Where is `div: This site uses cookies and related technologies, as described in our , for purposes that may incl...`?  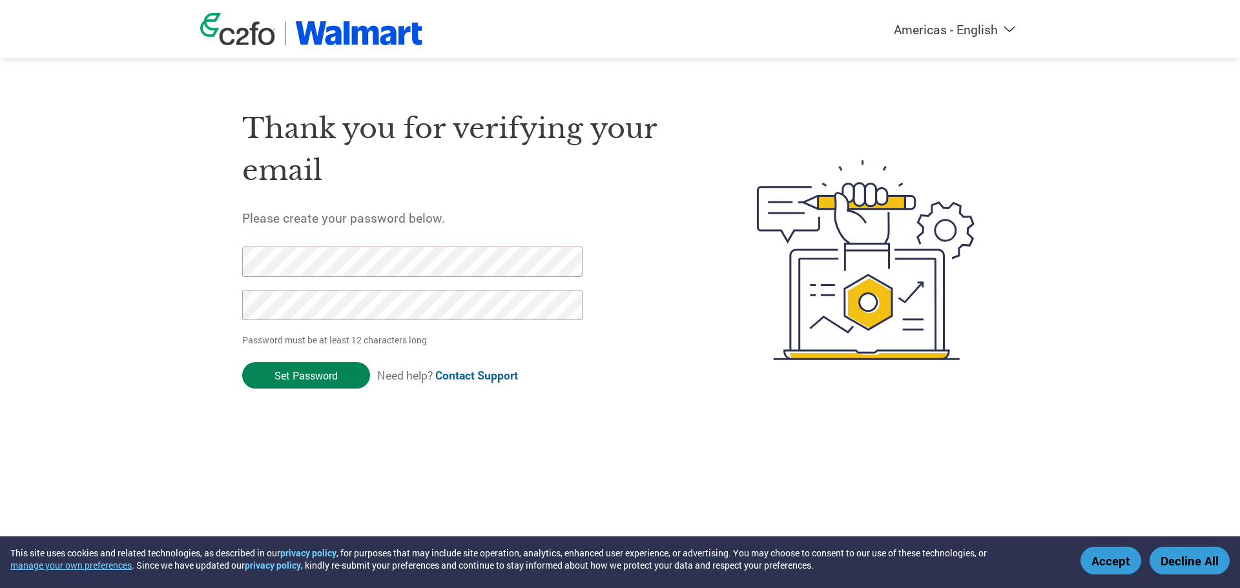 div: This site uses cookies and related technologies, as described in our , for purposes that may incl... is located at coordinates (536, 559).